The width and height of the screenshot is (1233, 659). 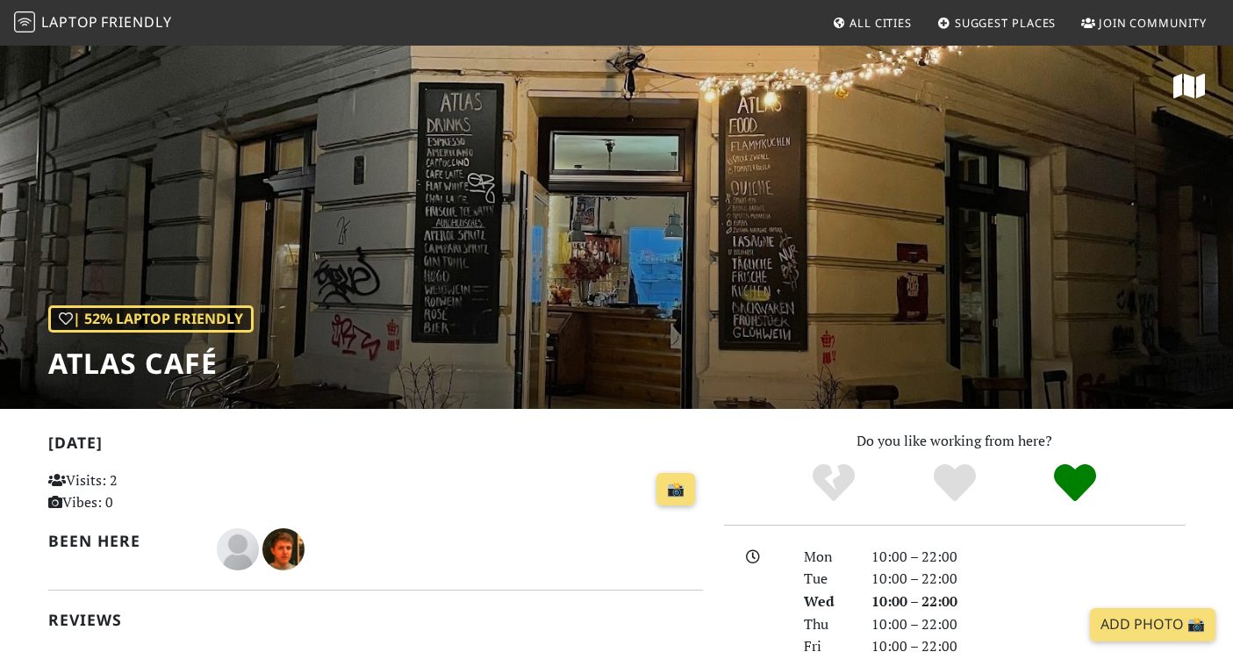 What do you see at coordinates (834, 484) in the screenshot?
I see `div: No` at bounding box center [834, 484].